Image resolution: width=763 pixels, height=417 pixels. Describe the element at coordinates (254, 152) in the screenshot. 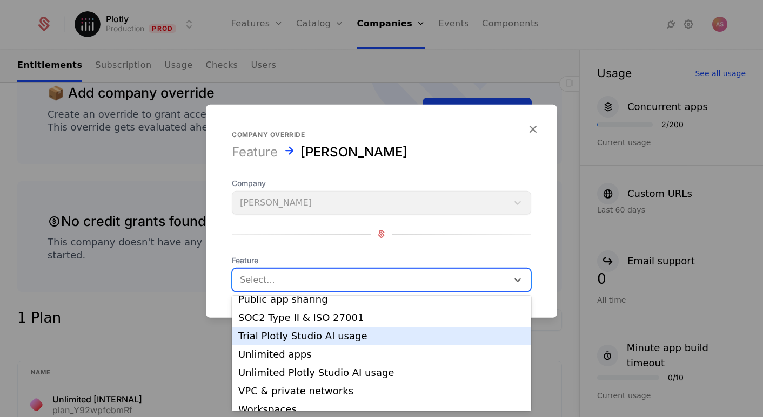

I see `div: Feature` at that location.